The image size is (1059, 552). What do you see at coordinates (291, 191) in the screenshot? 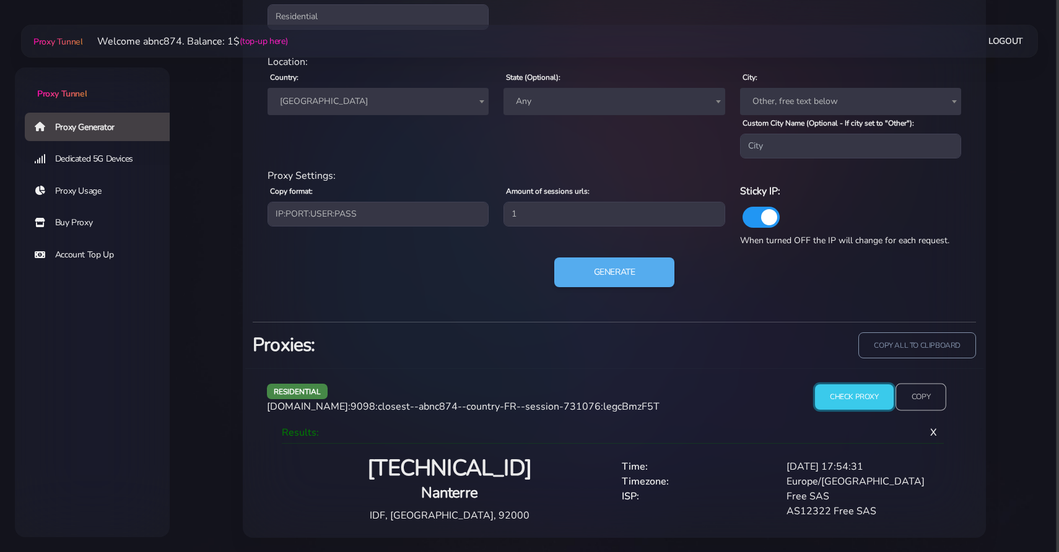
I see `label: Copy format:` at bounding box center [291, 191].